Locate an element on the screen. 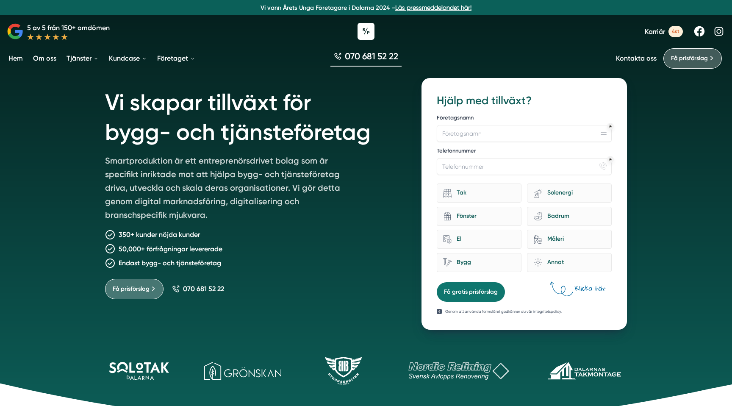 This screenshot has height=406, width=732. a: Kontakta oss is located at coordinates (636, 58).